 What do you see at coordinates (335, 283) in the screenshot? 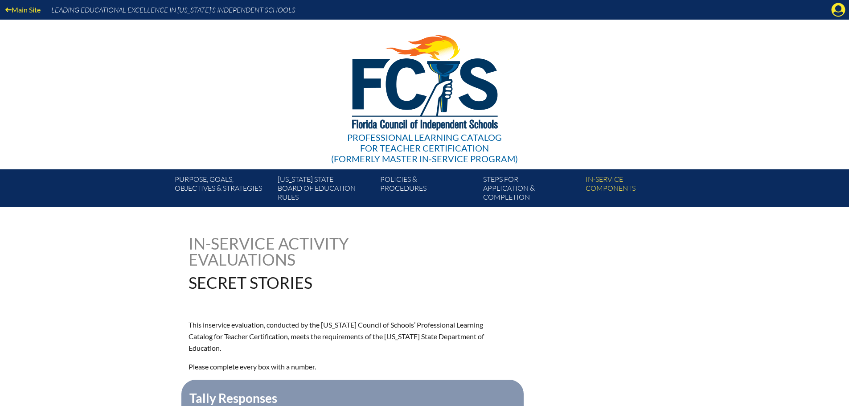
I see `h1: secret stories` at bounding box center [335, 283].